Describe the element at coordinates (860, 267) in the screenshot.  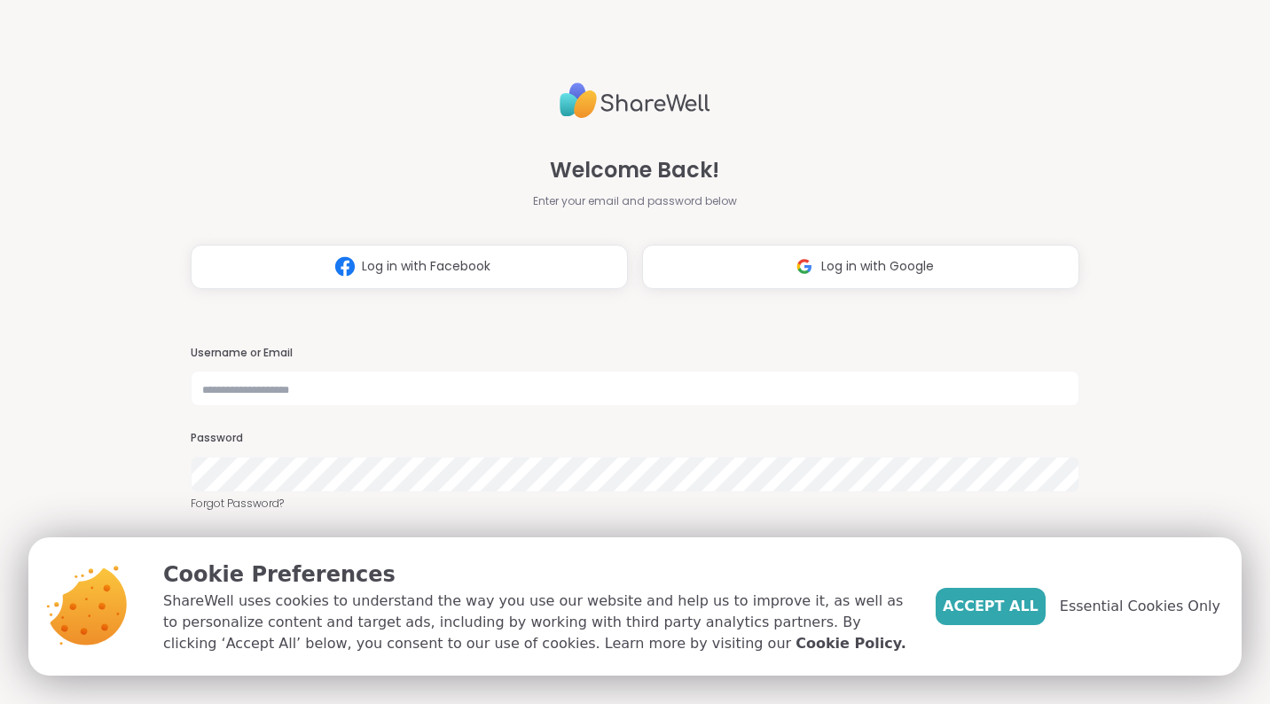
I see `button: Log in with Google` at that location.